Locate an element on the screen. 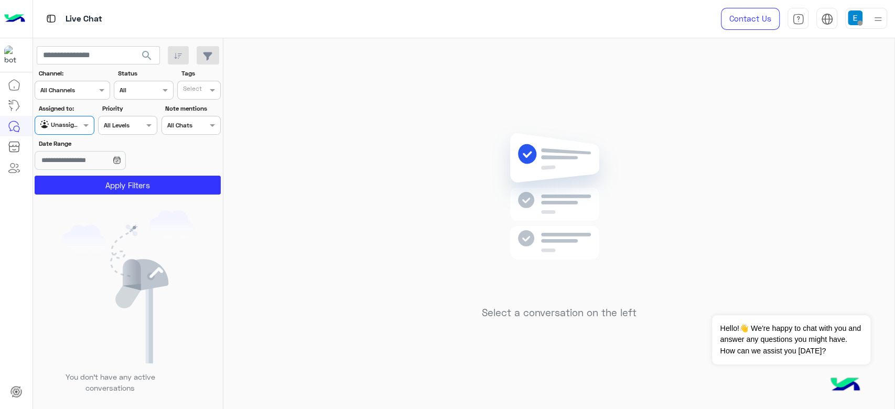 This screenshot has width=895, height=409. img: 171468393613305 is located at coordinates (14, 55).